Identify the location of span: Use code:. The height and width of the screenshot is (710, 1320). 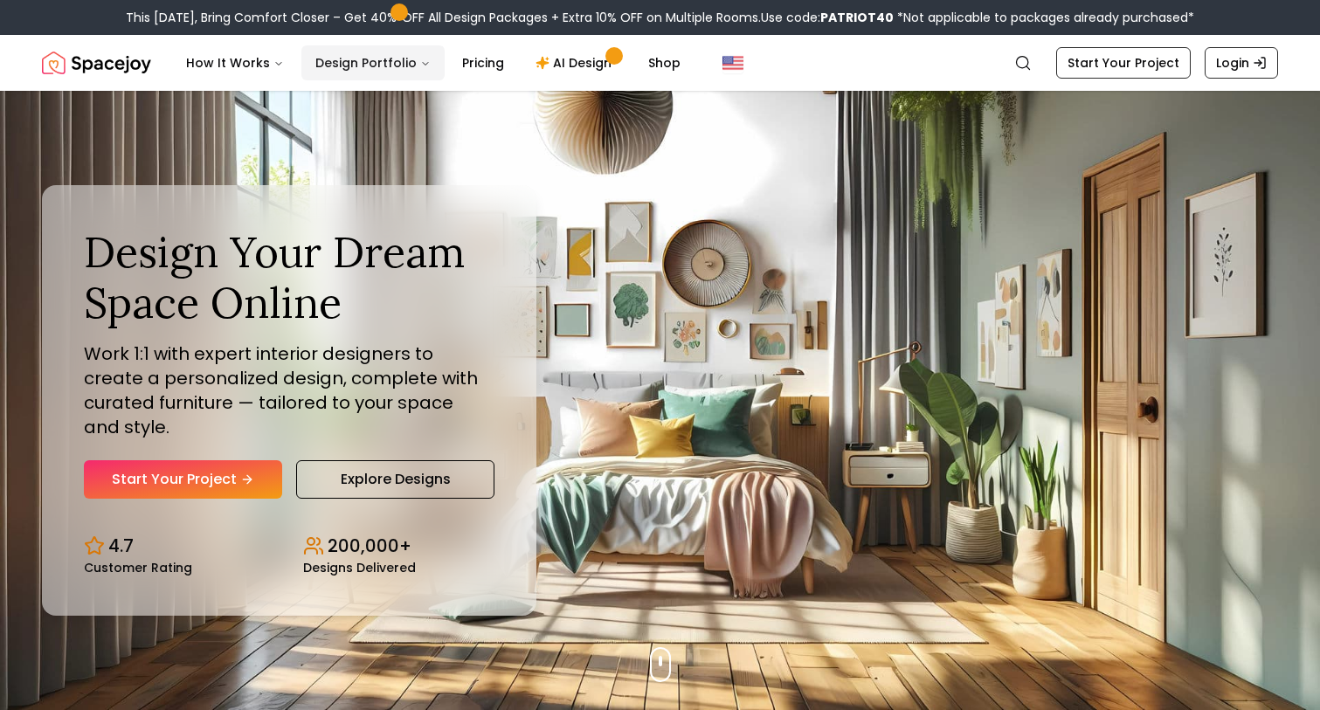
(827, 17).